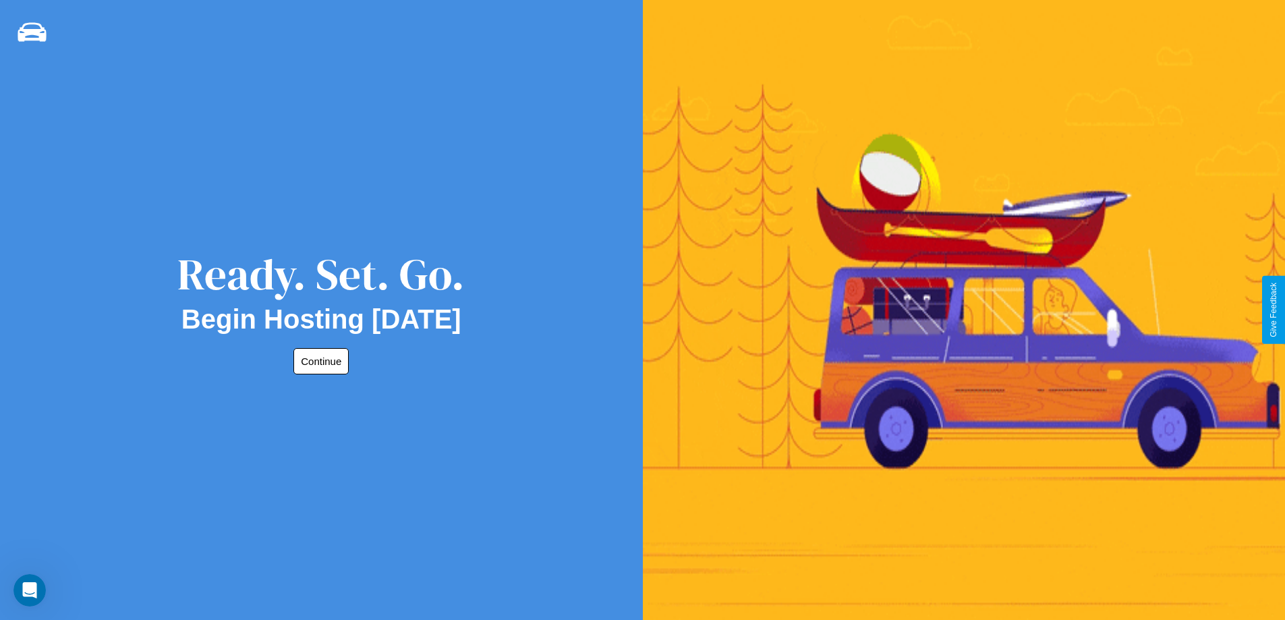 The width and height of the screenshot is (1285, 620). I want to click on div: Give Feedback, so click(1274, 310).